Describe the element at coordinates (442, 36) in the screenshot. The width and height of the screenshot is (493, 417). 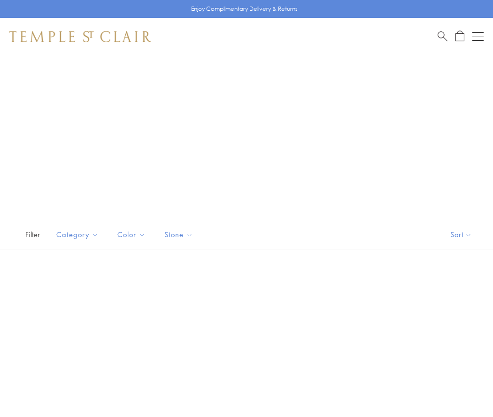
I see `a: Search` at that location.